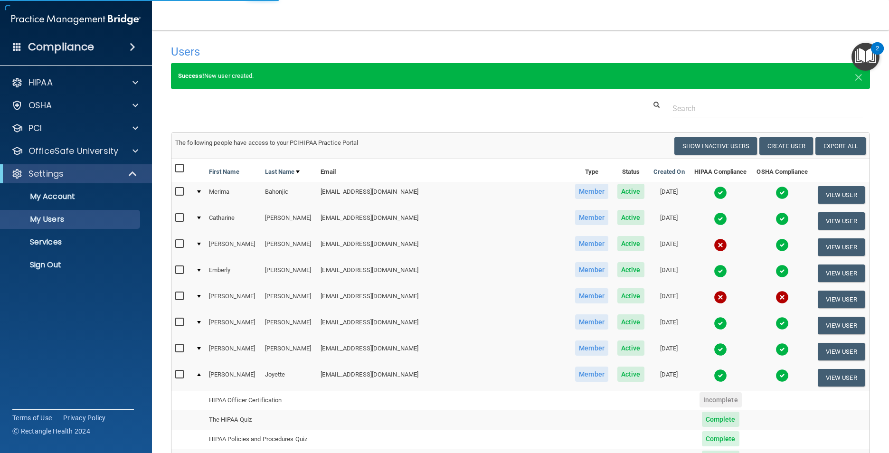  What do you see at coordinates (71, 196) in the screenshot?
I see `p: My Account` at bounding box center [71, 196].